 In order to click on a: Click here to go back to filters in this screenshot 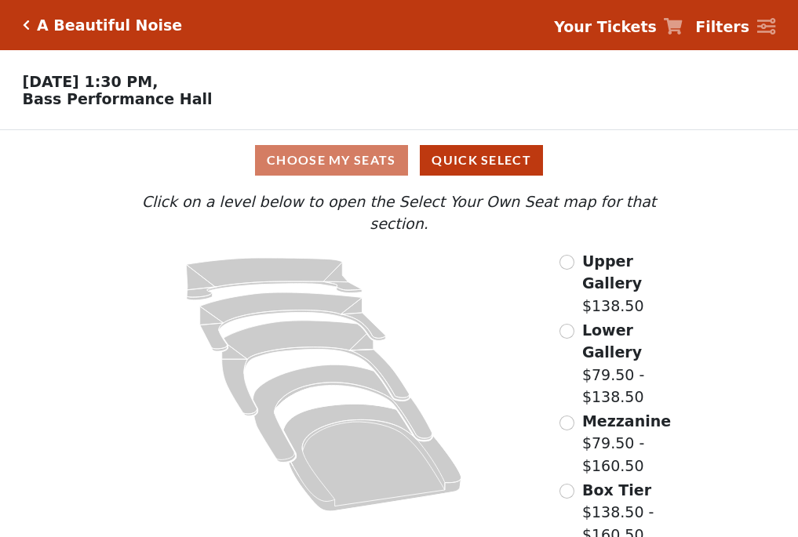, I will do `click(26, 25)`.